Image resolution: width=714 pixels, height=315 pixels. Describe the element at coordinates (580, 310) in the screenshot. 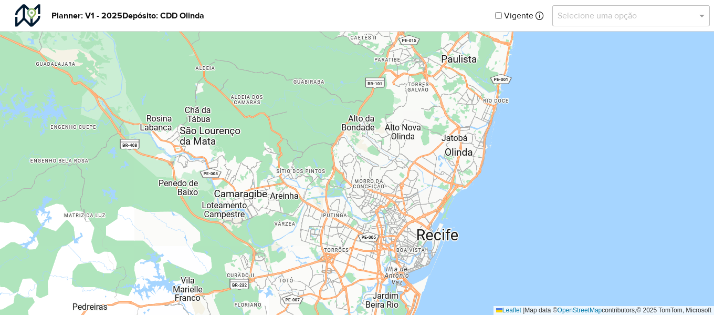

I see `a: OpenStreetMap` at that location.